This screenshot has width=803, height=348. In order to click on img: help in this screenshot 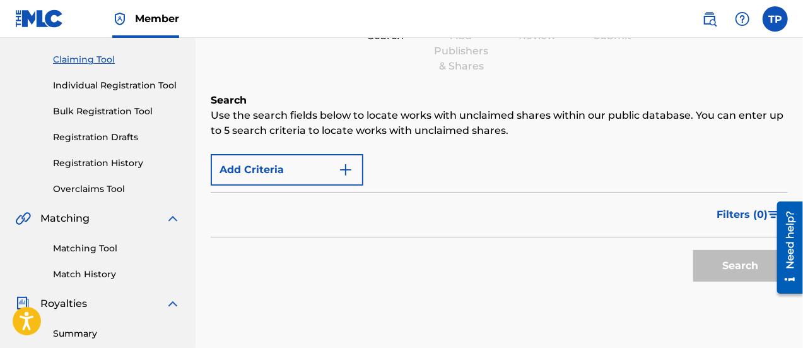, I will do `click(742, 19)`.